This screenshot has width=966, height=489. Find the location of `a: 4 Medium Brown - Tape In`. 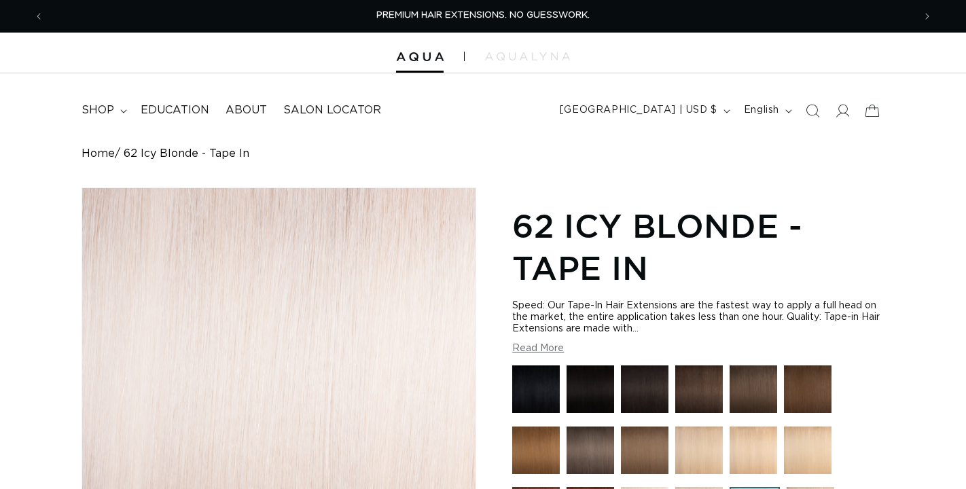

a: 4 Medium Brown - Tape In is located at coordinates (807, 393).